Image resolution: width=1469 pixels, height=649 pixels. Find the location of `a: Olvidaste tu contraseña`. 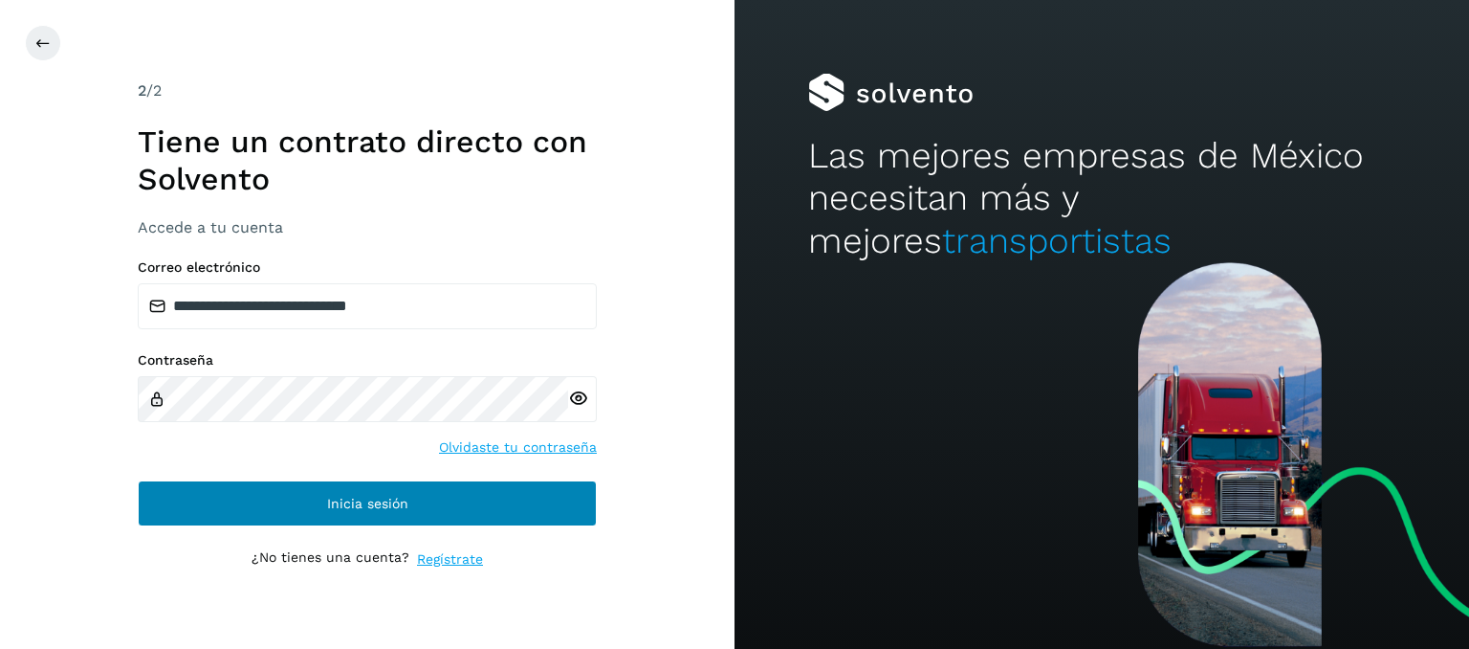

a: Olvidaste tu contraseña is located at coordinates (518, 447).